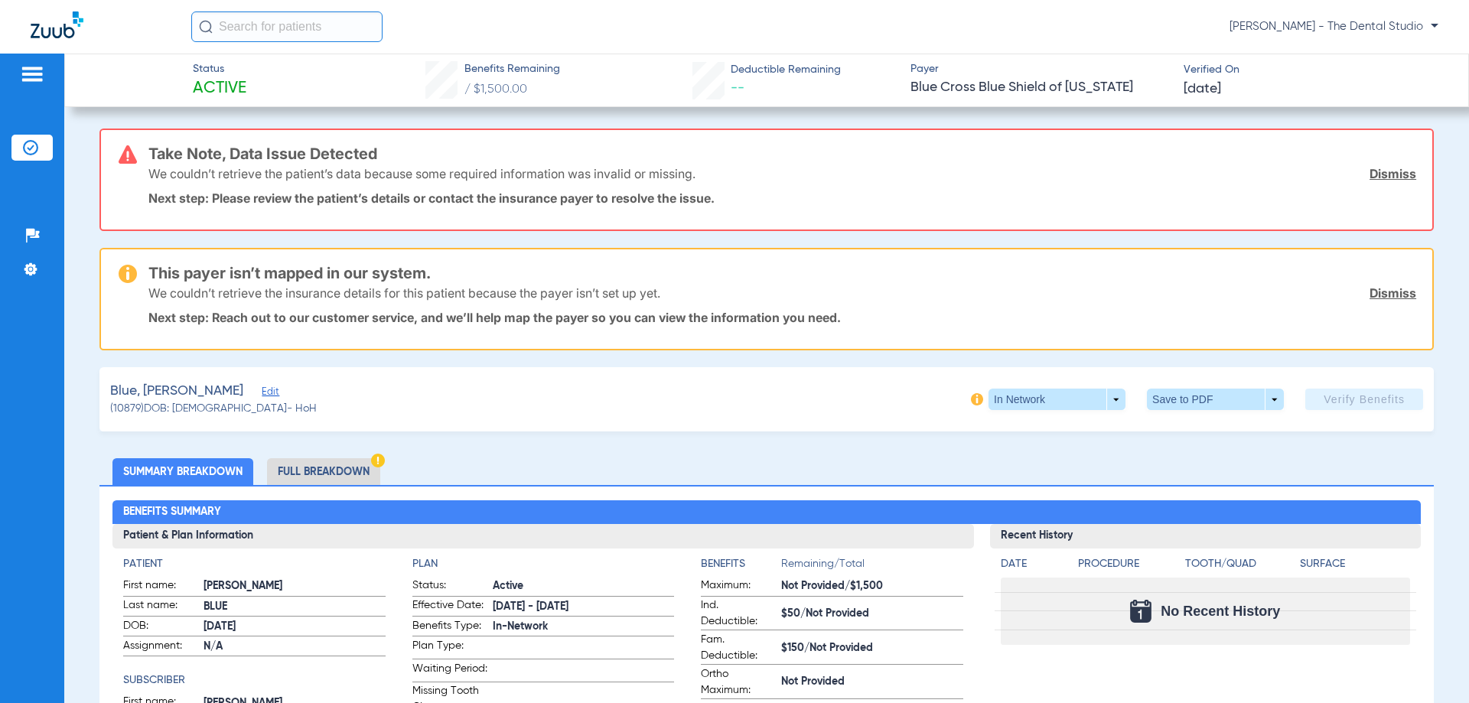 The image size is (1469, 703). Describe the element at coordinates (450, 587) in the screenshot. I see `span: Status:` at that location.